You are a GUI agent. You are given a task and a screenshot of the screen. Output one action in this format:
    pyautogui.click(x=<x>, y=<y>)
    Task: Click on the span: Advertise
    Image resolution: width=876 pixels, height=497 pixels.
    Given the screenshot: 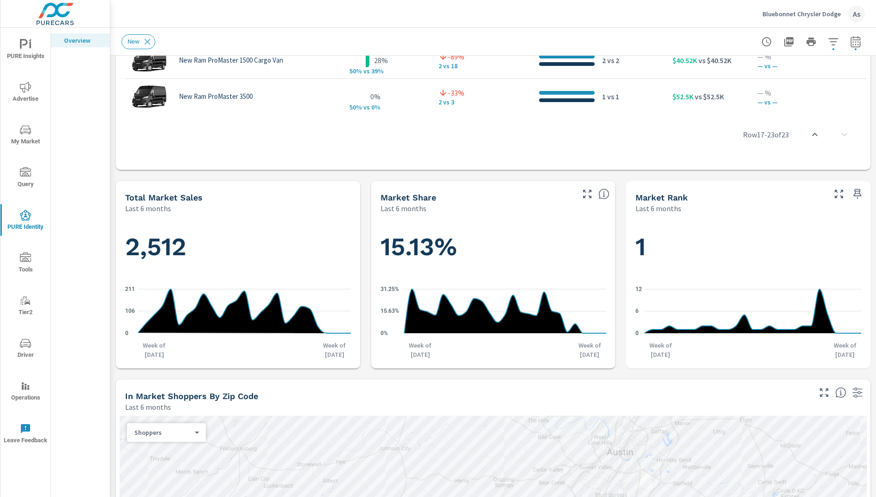 What is the action you would take?
    pyautogui.click(x=26, y=93)
    